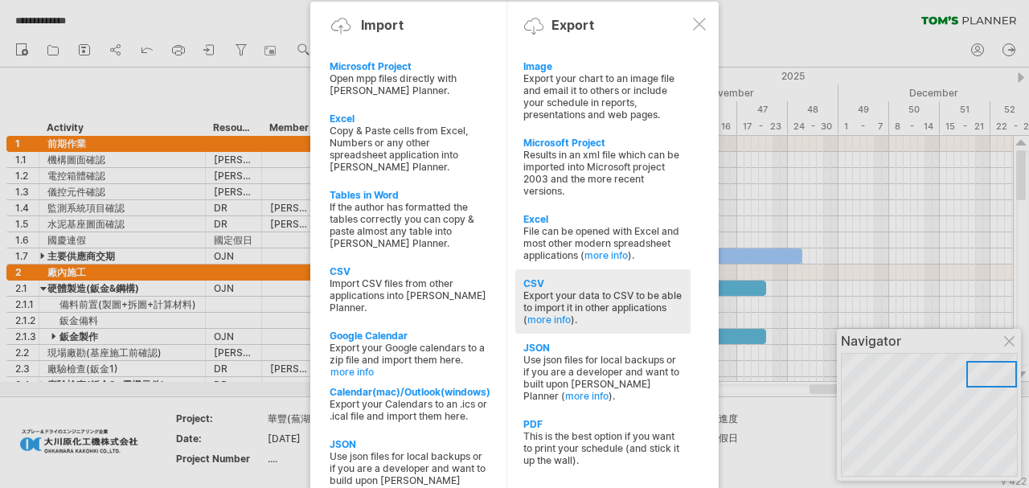 Image resolution: width=1029 pixels, height=488 pixels. Describe the element at coordinates (603, 283) in the screenshot. I see `div: CSV` at that location.